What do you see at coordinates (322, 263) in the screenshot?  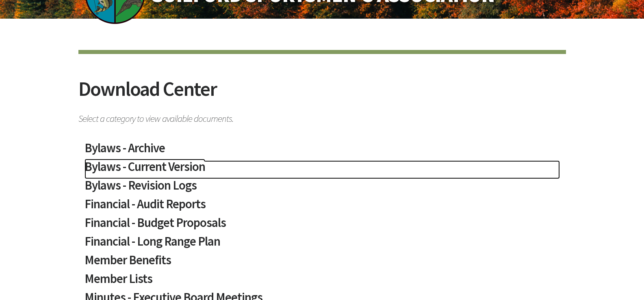 I see `a: Member Benefits` at bounding box center [322, 263].